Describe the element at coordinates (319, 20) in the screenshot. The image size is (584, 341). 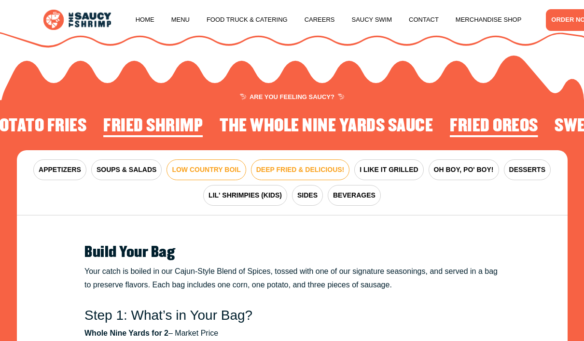
I see `a: Careers` at that location.